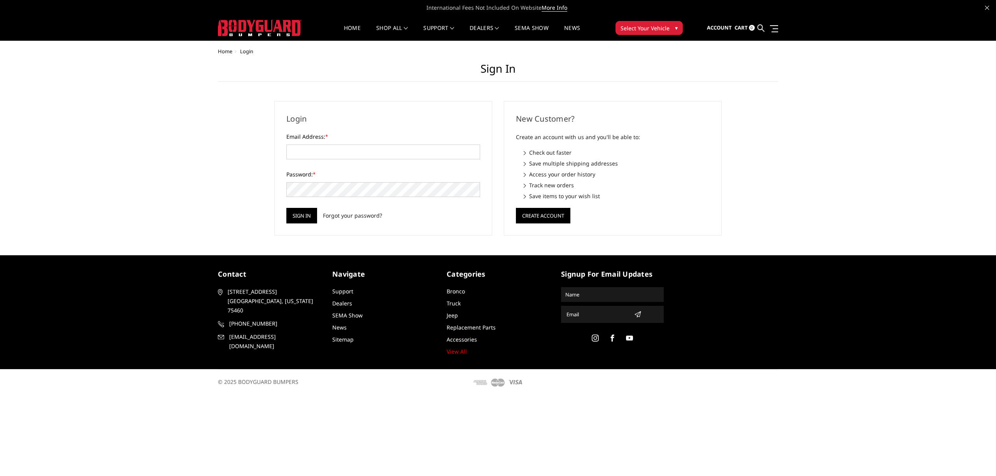 This screenshot has width=996, height=476. Describe the element at coordinates (543, 216) in the screenshot. I see `button: Create Account` at that location.